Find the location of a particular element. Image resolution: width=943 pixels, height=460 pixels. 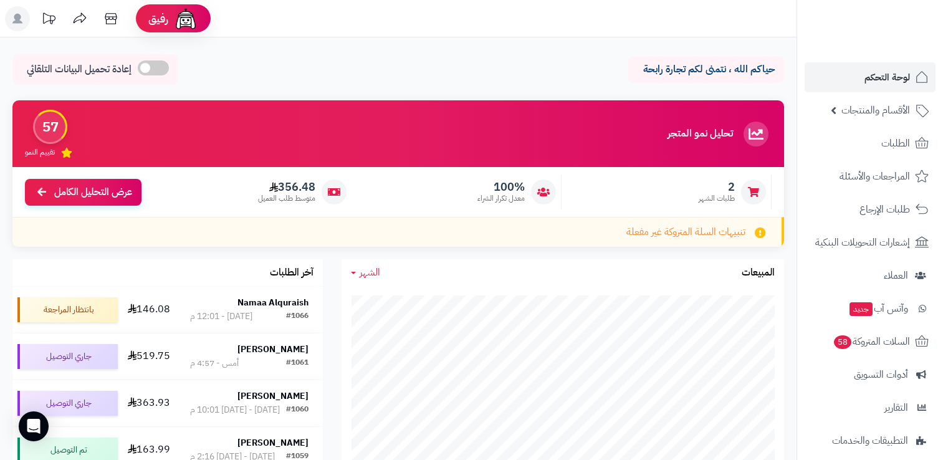

span: عرض التحليل الكامل is located at coordinates (93, 192).